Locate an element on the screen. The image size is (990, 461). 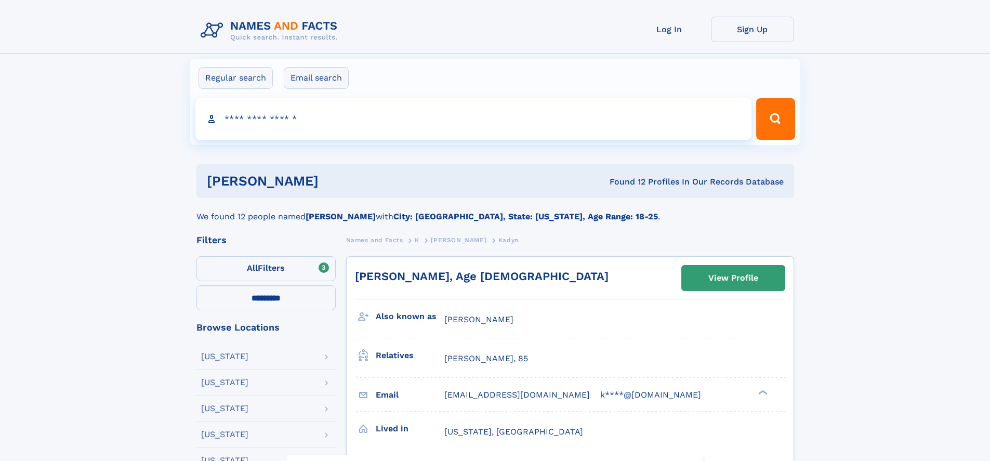
span: All is located at coordinates (252, 268).